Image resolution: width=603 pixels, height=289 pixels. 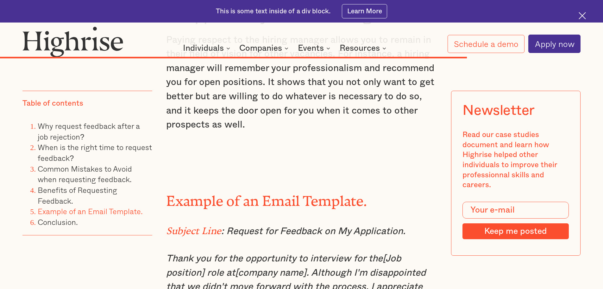 I want to click on div: Table of contents, so click(x=53, y=104).